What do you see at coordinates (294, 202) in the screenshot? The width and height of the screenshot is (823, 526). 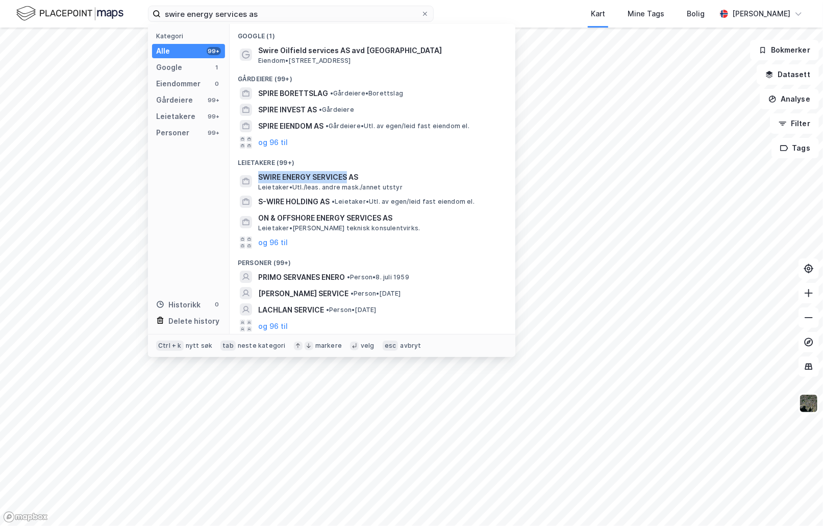 I see `span: S-WIRE HOLDING AS` at bounding box center [294, 202].